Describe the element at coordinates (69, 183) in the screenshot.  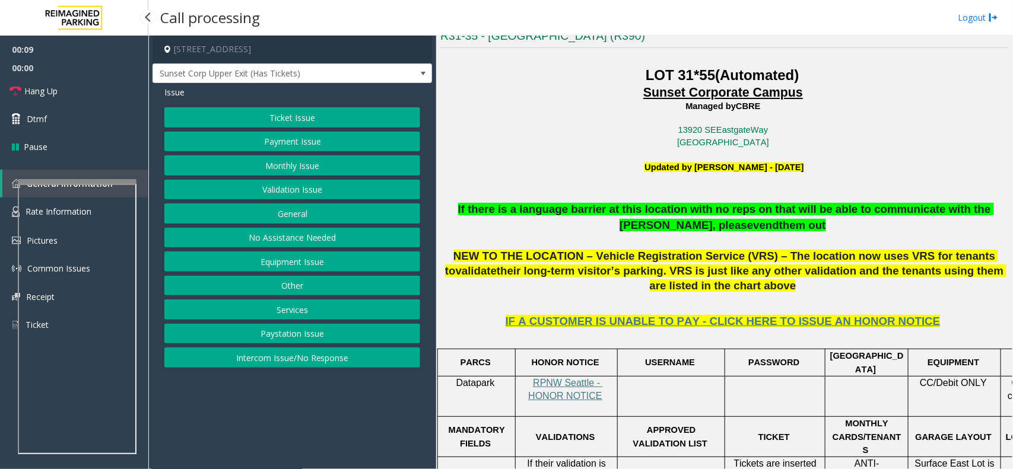
I see `span: General Information` at that location.